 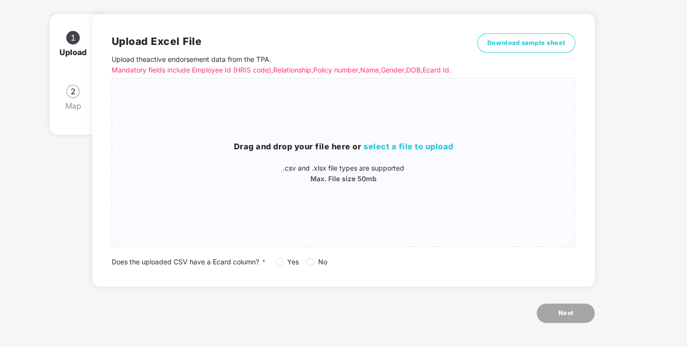 I want to click on span: No, so click(x=323, y=262).